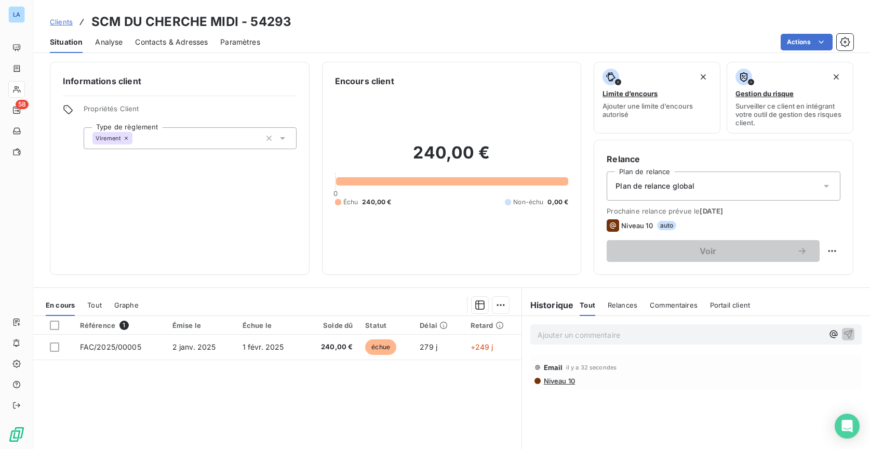  Describe the element at coordinates (847, 426) in the screenshot. I see `div: Open Intercom Messenger` at that location.